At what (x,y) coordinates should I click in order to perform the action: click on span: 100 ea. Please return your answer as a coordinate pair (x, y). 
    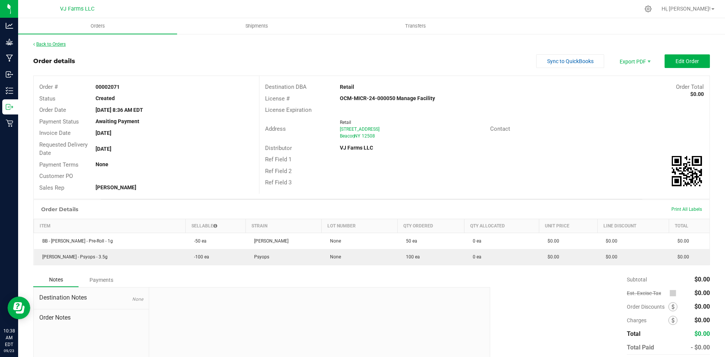
    Looking at the image, I should click on (411, 257).